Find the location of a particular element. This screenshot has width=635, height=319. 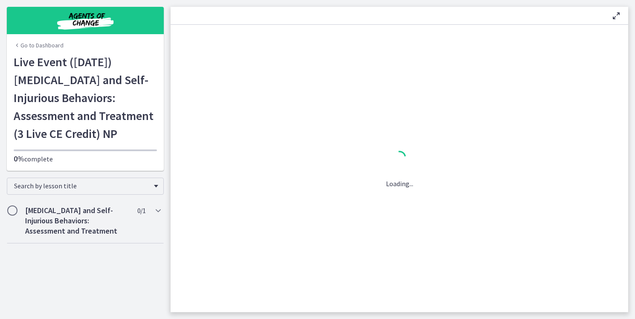

p: Loading... is located at coordinates (400, 183).